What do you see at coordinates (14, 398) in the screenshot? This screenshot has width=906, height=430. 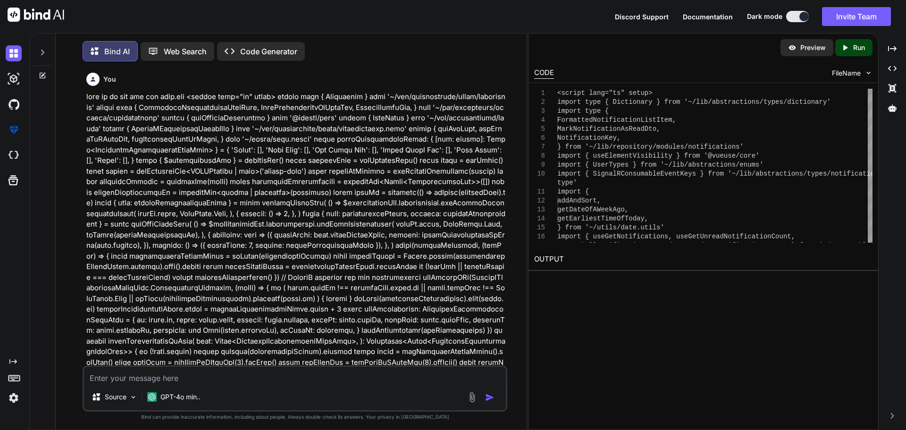 I see `img: settings` at bounding box center [14, 398].